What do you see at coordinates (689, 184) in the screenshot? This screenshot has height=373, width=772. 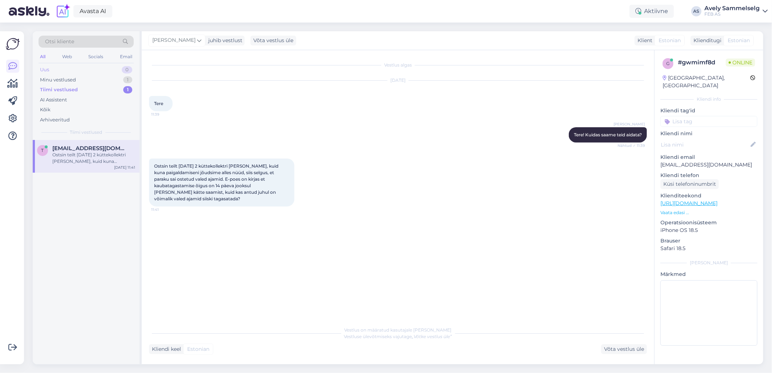 I see `div: Küsi telefoninumbrit` at bounding box center [689, 184].